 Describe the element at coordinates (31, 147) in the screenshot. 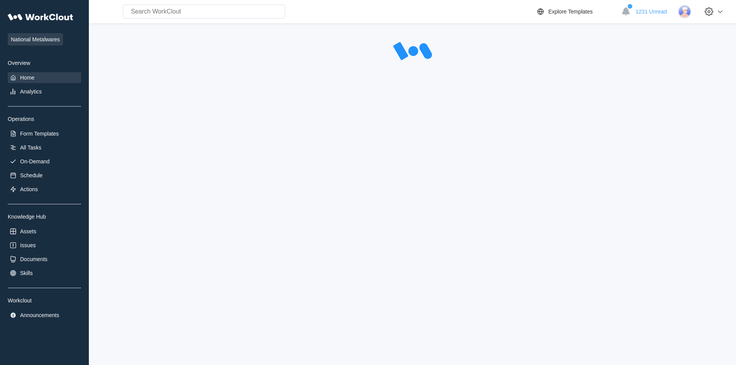

I see `div: All Tasks` at that location.